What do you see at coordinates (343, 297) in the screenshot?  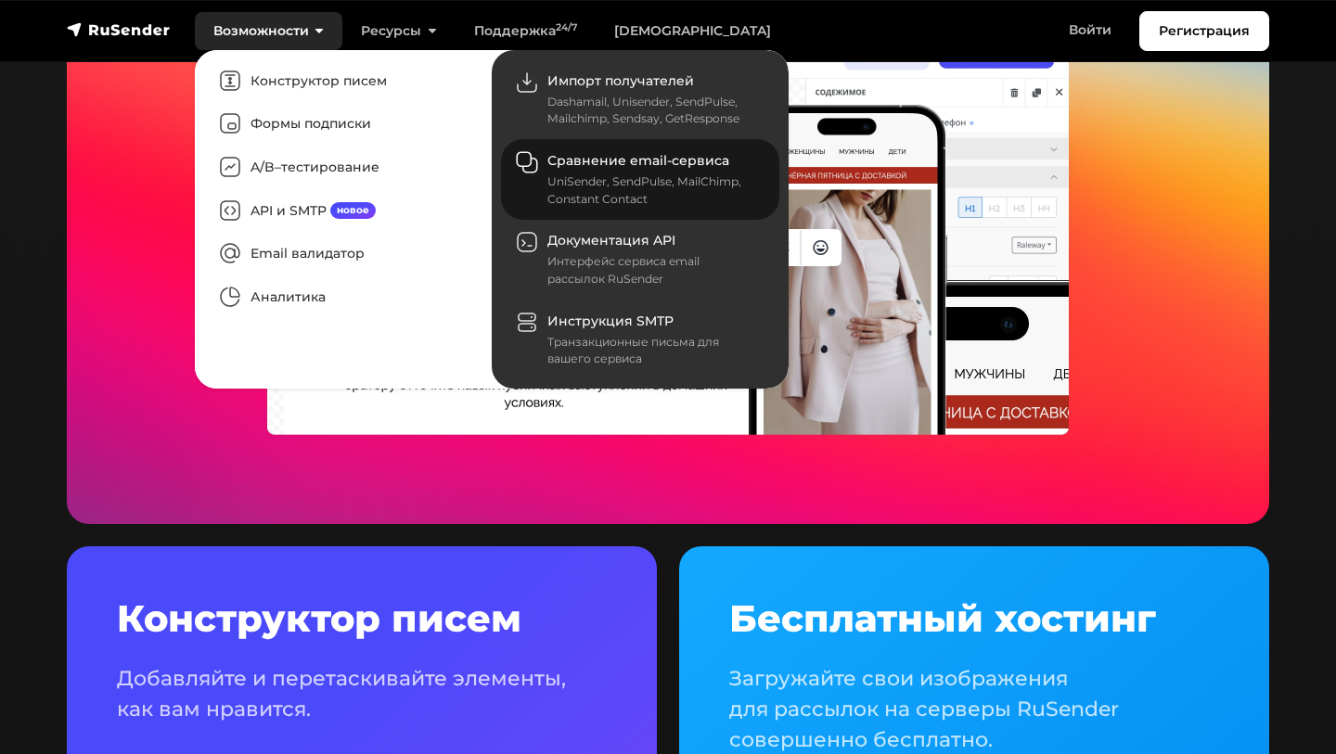 I see `a: Аналитика` at bounding box center [343, 297].